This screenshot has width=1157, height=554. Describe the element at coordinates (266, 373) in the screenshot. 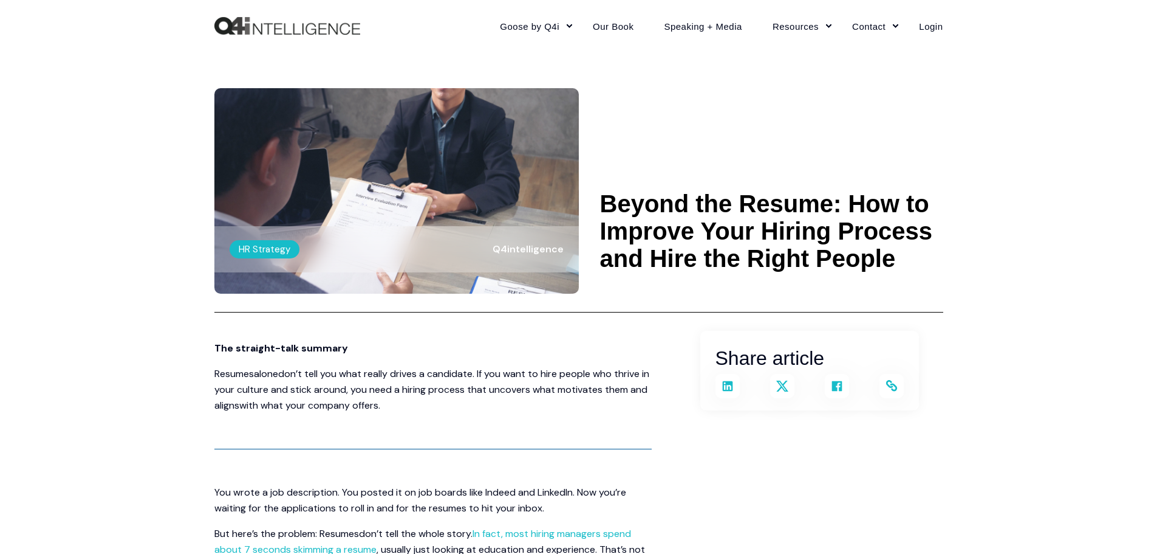

I see `span: alone` at that location.